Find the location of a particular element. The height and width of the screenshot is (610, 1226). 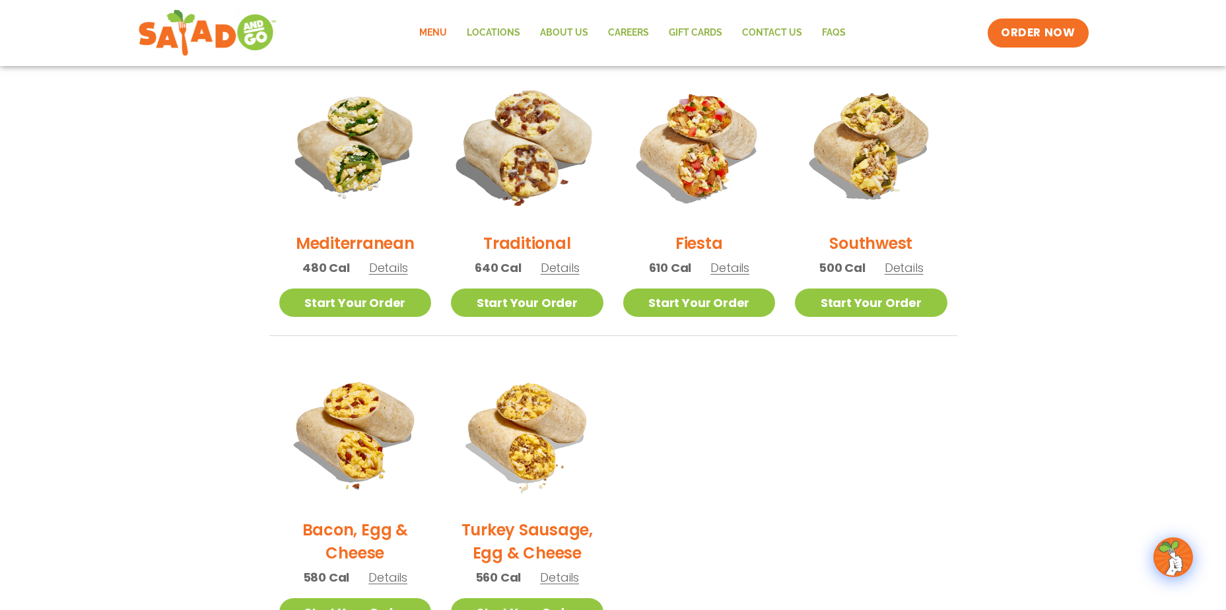

h2: Bacon, Egg & Cheese is located at coordinates (355, 541).